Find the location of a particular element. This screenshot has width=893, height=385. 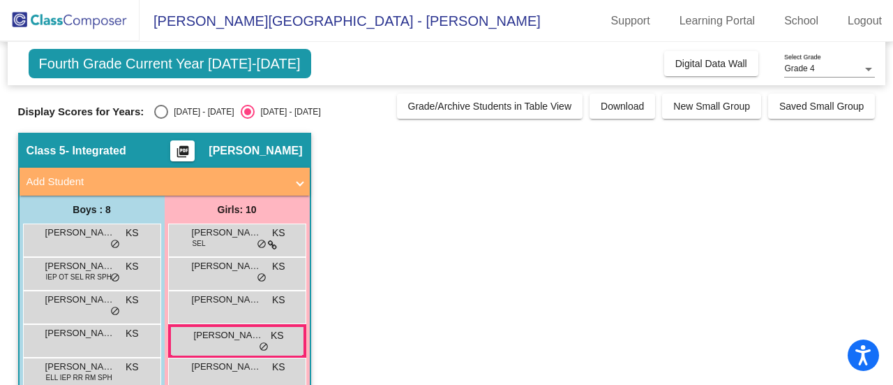

button: Digital Data Wall is located at coordinates (711, 64).